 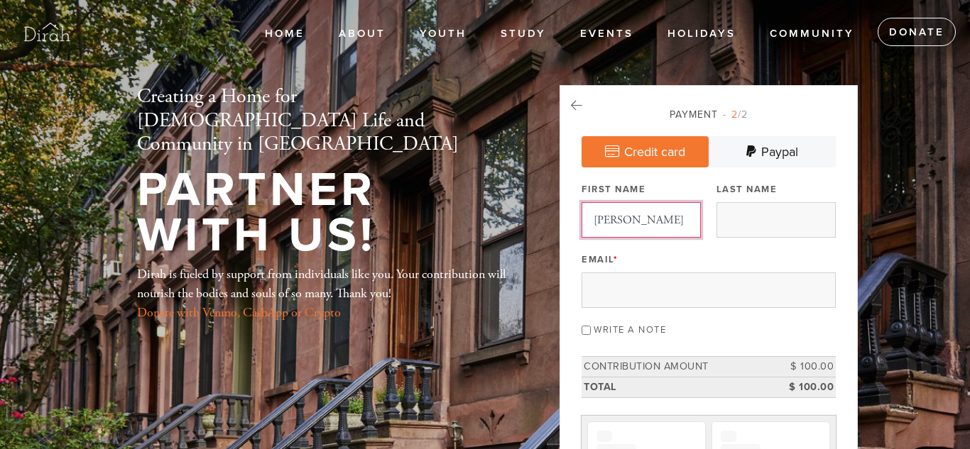 I want to click on a: Donate with Venmo, CashApp or Crypto, so click(x=238, y=312).